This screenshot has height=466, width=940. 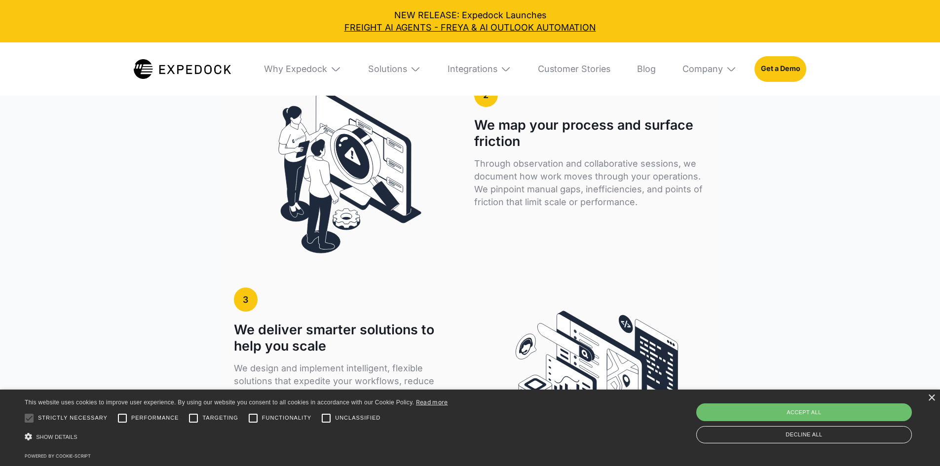 I want to click on span: Show details, so click(x=57, y=437).